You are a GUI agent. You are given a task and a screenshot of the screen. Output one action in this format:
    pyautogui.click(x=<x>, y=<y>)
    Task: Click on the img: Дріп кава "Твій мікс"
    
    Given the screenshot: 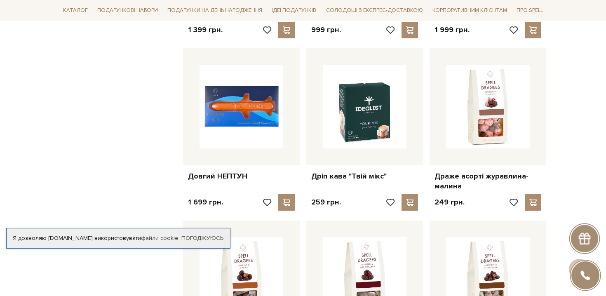 What is the action you would take?
    pyautogui.click(x=364, y=106)
    